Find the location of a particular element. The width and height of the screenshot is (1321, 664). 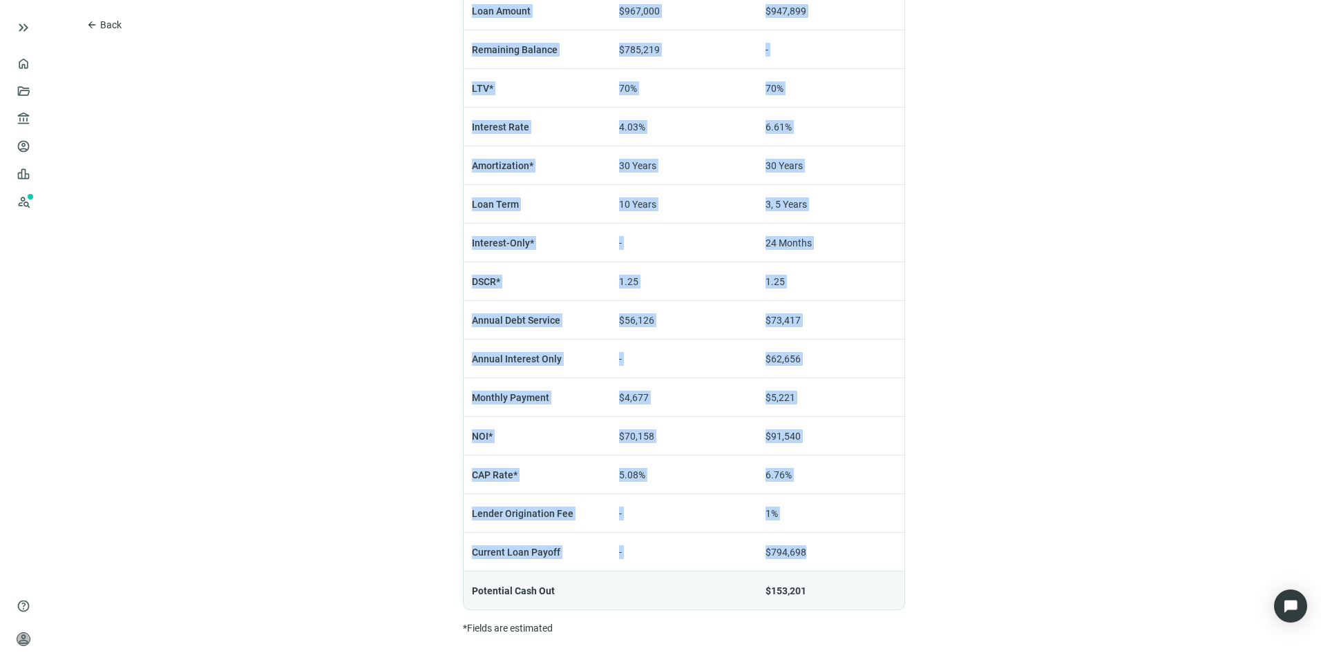

span: Loan Term is located at coordinates (495, 204).